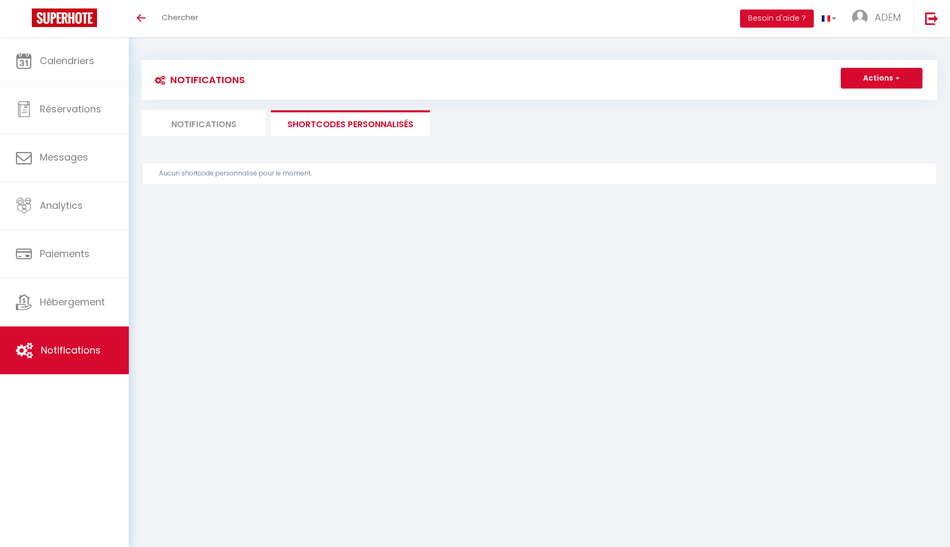 This screenshot has width=950, height=547. I want to click on span: Paiements, so click(65, 253).